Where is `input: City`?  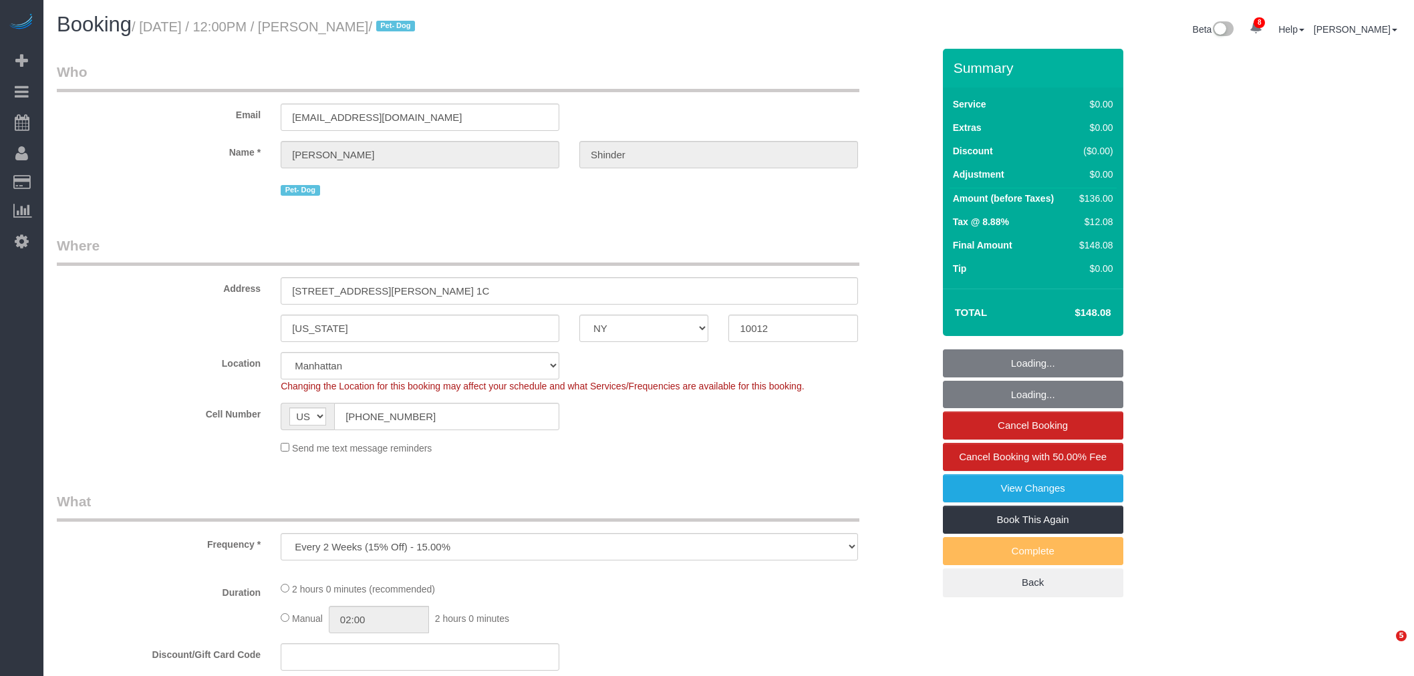
input: City is located at coordinates (420, 328).